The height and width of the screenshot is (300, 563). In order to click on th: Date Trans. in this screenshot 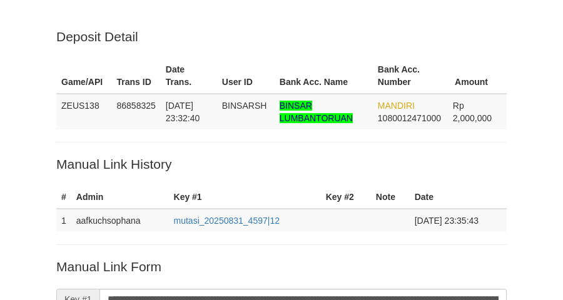, I will do `click(189, 76)`.